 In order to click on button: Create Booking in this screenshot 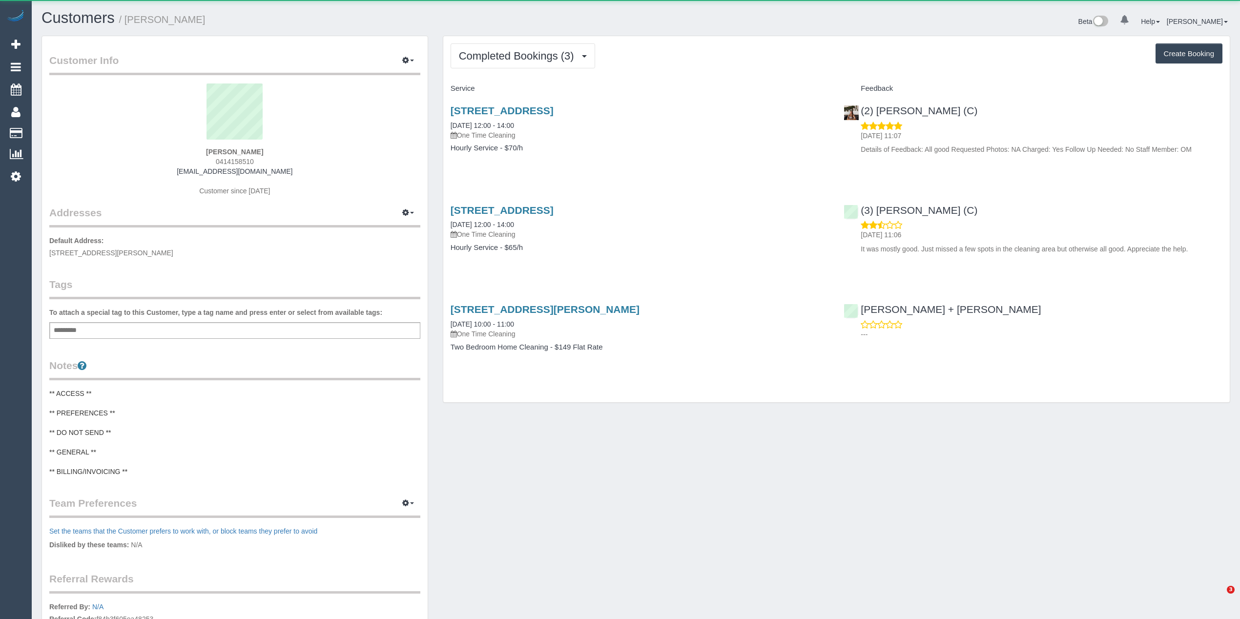, I will do `click(1189, 54)`.